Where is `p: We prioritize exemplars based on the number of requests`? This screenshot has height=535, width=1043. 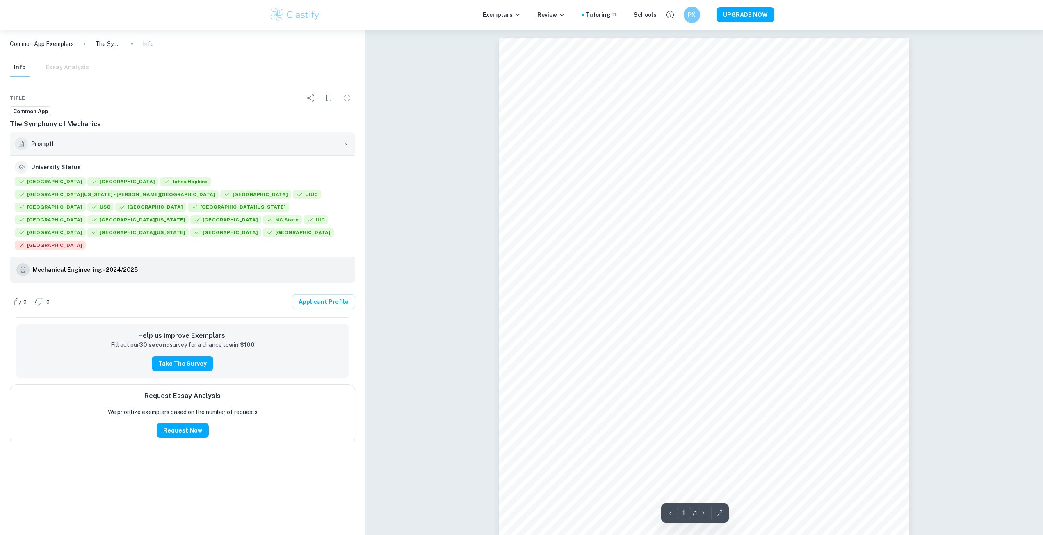 p: We prioritize exemplars based on the number of requests is located at coordinates (182, 412).